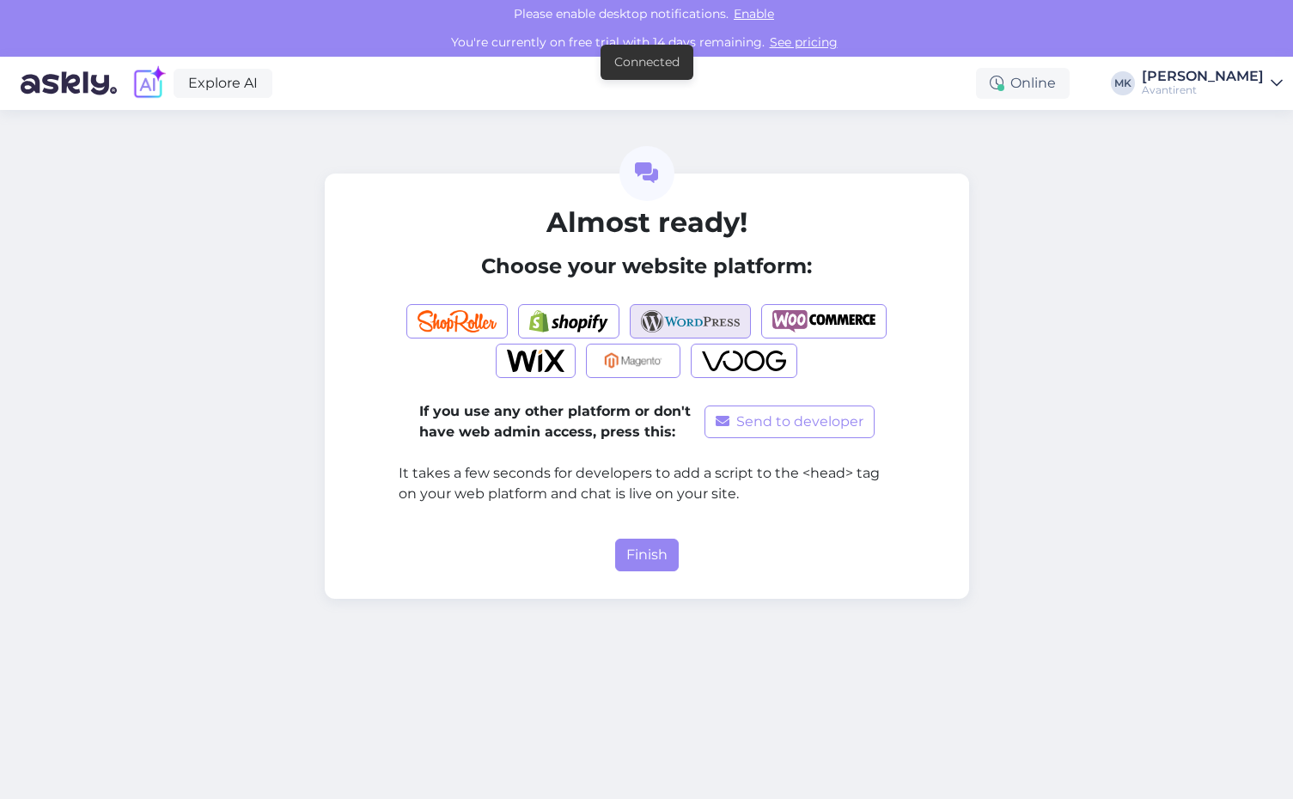 The image size is (1293, 799). Describe the element at coordinates (744, 361) in the screenshot. I see `img: Voog` at that location.